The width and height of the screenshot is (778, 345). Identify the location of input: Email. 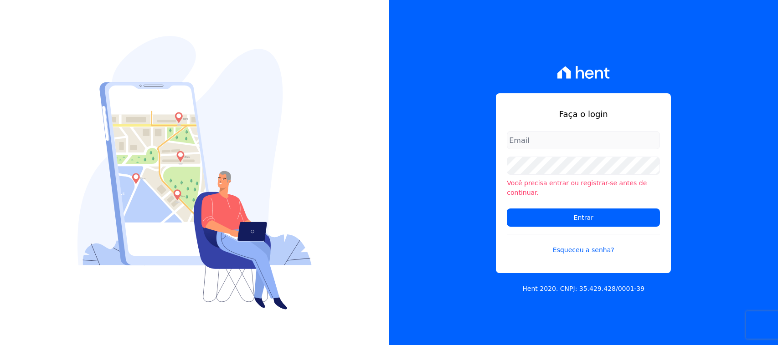
(583, 140).